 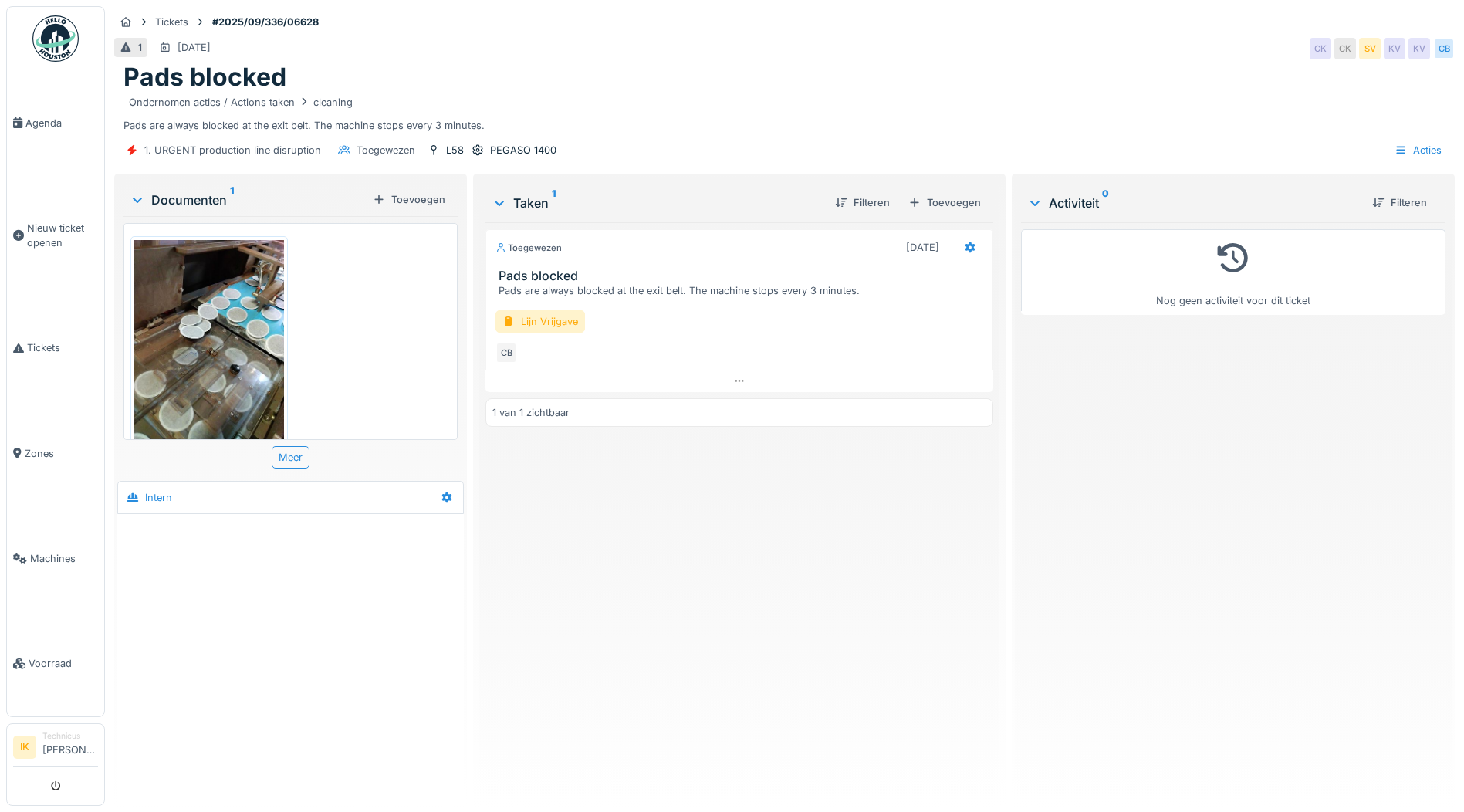 I want to click on strong: #2025/09/336/06628, so click(x=266, y=22).